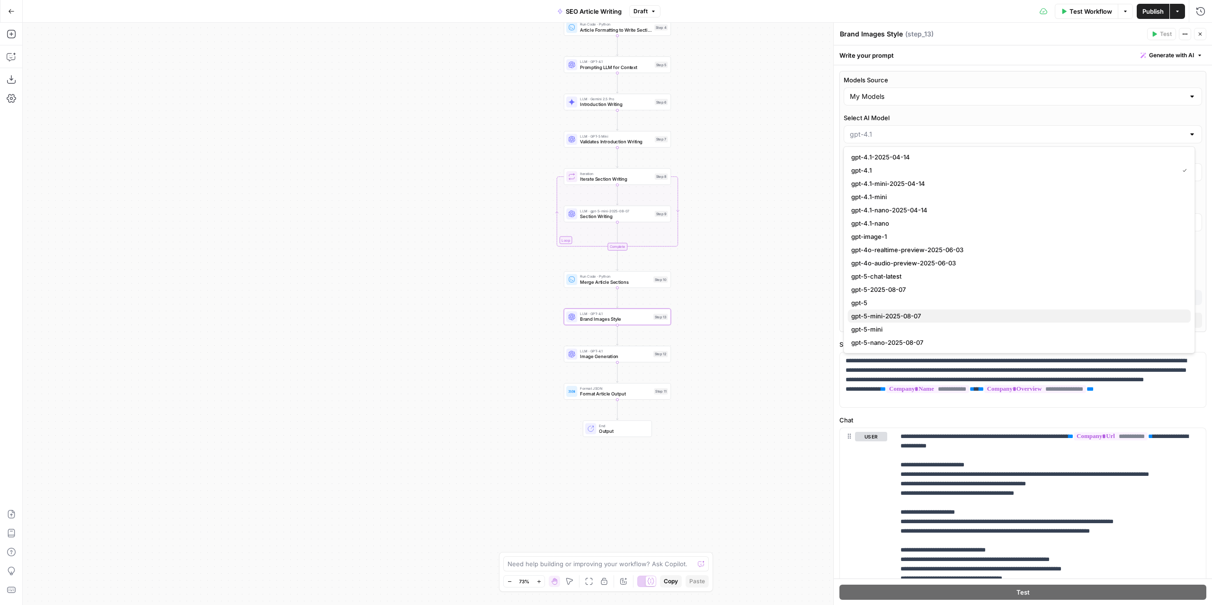 The height and width of the screenshot is (605, 1212). What do you see at coordinates (1091, 11) in the screenshot?
I see `span: Test Workflow` at bounding box center [1091, 11].